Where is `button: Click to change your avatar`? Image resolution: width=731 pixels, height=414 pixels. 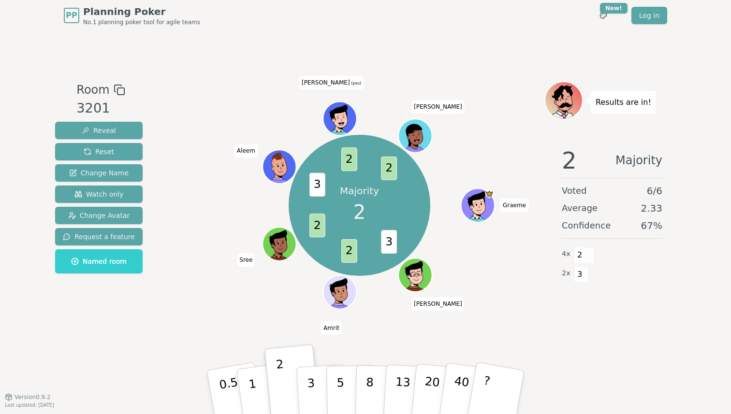 button: Click to change your avatar is located at coordinates (339, 118).